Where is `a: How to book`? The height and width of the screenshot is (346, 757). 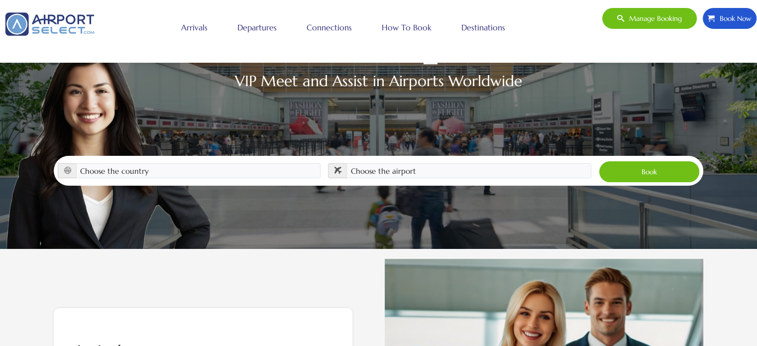 a: How to book is located at coordinates (407, 27).